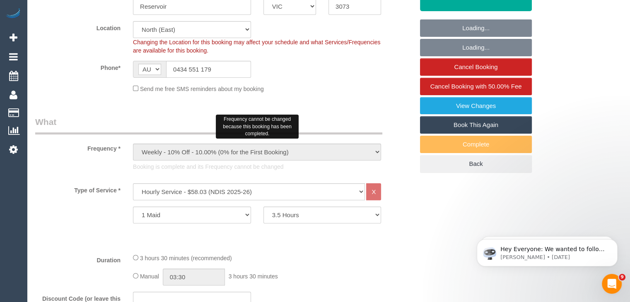 The image size is (630, 302). I want to click on img: Profile image for Ellie, so click(25, 31).